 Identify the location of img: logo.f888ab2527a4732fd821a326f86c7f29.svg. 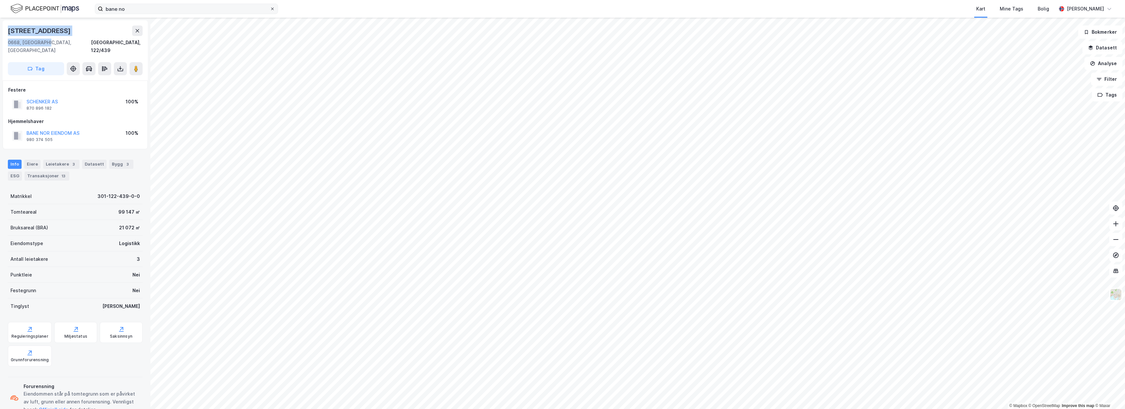
(45, 9).